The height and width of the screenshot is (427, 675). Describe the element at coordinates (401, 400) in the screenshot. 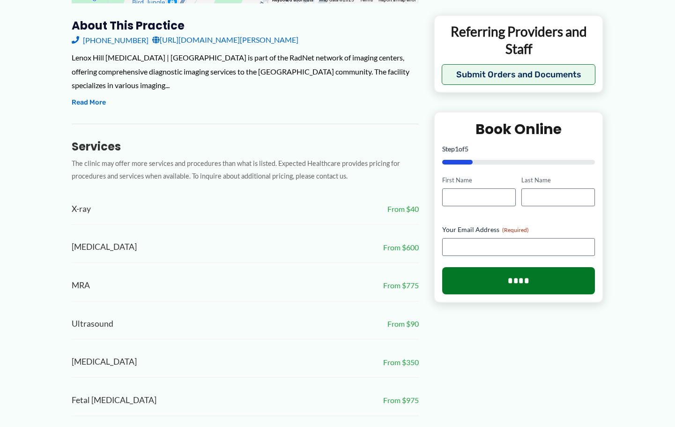

I see `span: From $975` at that location.